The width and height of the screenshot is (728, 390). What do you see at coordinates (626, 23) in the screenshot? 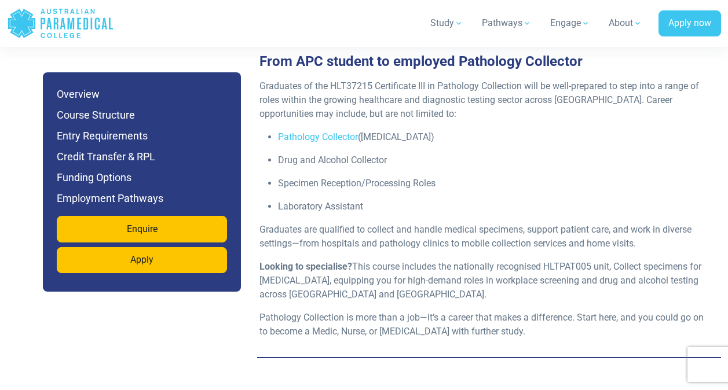
I see `a: About` at bounding box center [626, 23].